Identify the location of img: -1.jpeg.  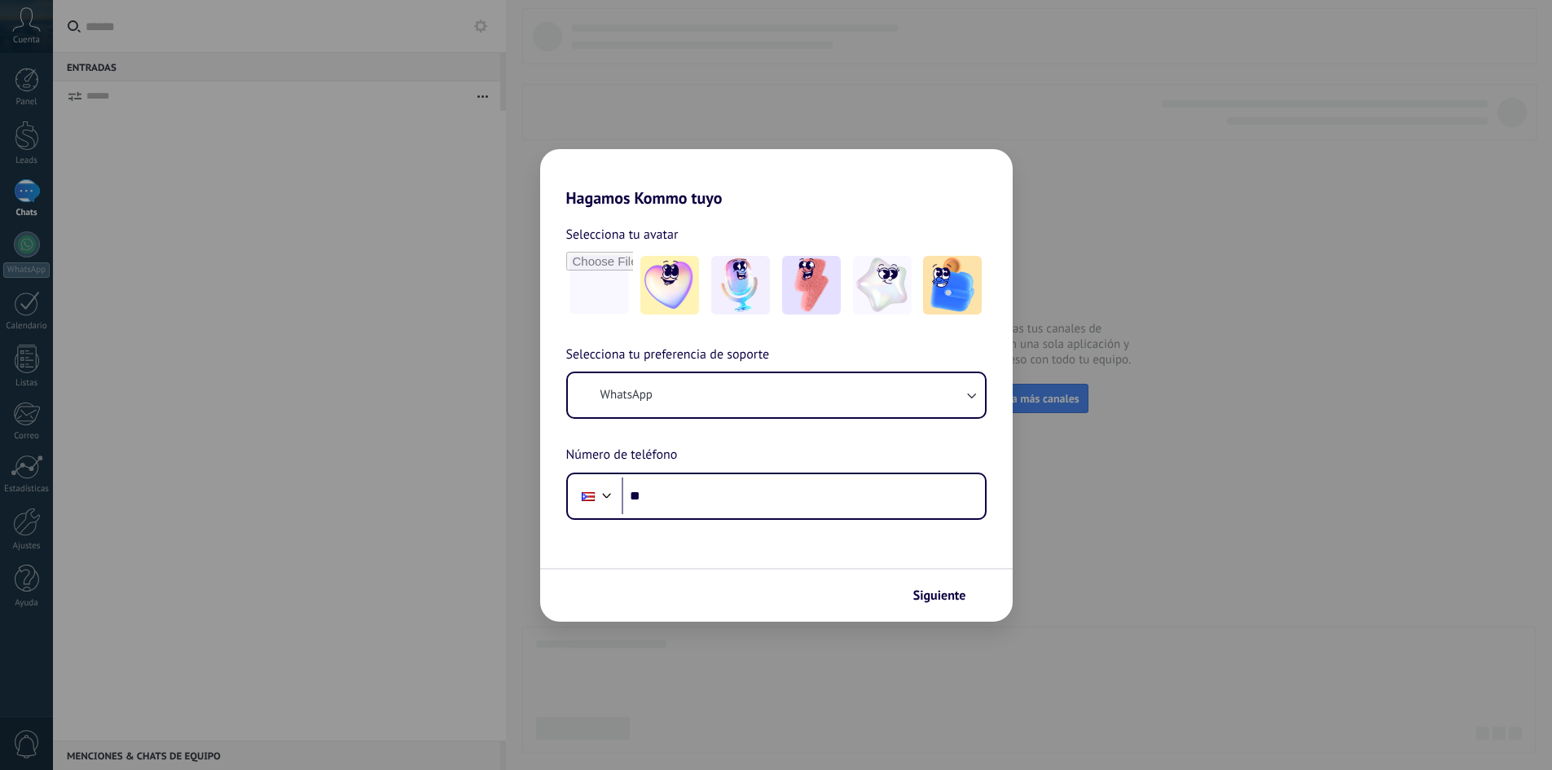
(670, 285).